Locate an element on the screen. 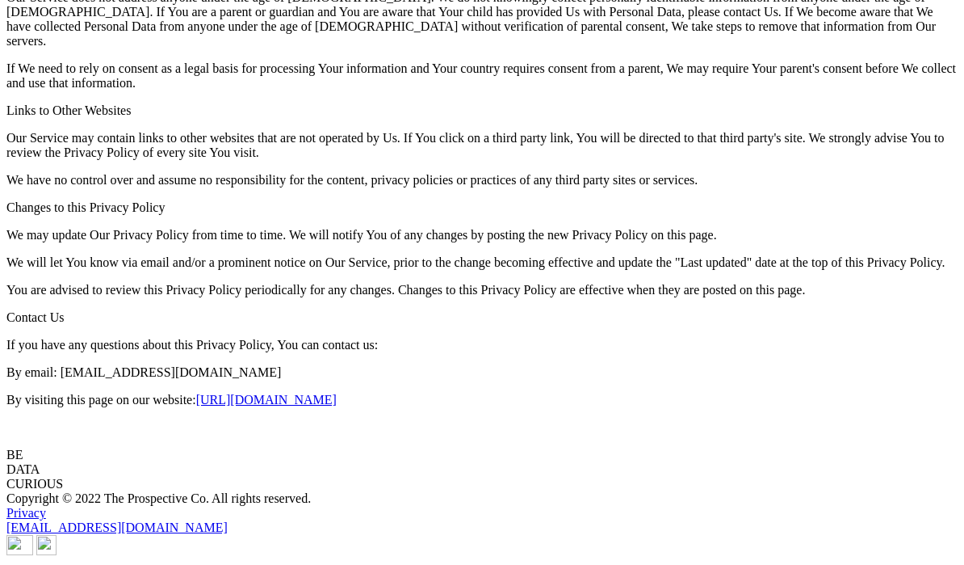 Image resolution: width=964 pixels, height=565 pixels. a: Privacy is located at coordinates (26, 512).